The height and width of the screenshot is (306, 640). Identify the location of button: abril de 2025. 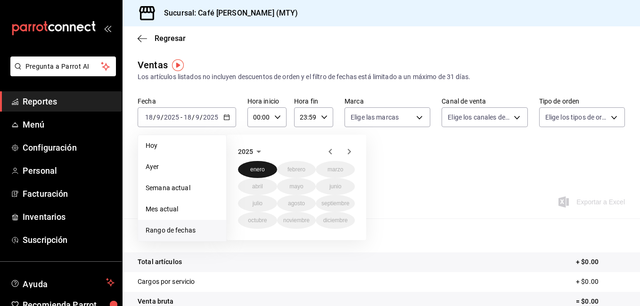
(257, 187).